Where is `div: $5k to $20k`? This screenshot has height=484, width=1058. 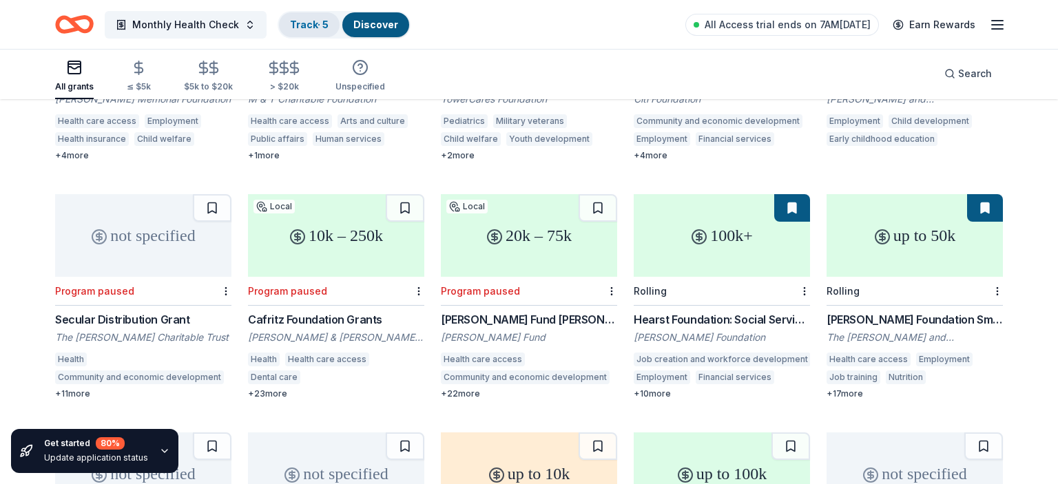
div: $5k to $20k is located at coordinates (208, 87).